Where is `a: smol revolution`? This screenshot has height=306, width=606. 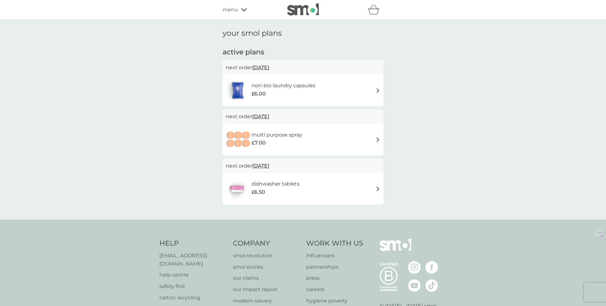 a: smol revolution is located at coordinates (266, 255).